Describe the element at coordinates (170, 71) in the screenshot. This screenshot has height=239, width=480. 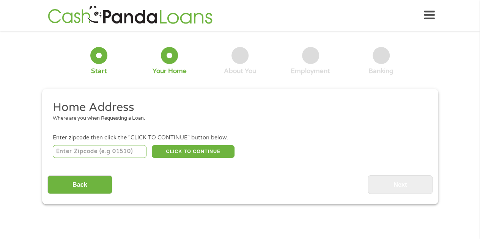
I see `div: Your Home` at that location.